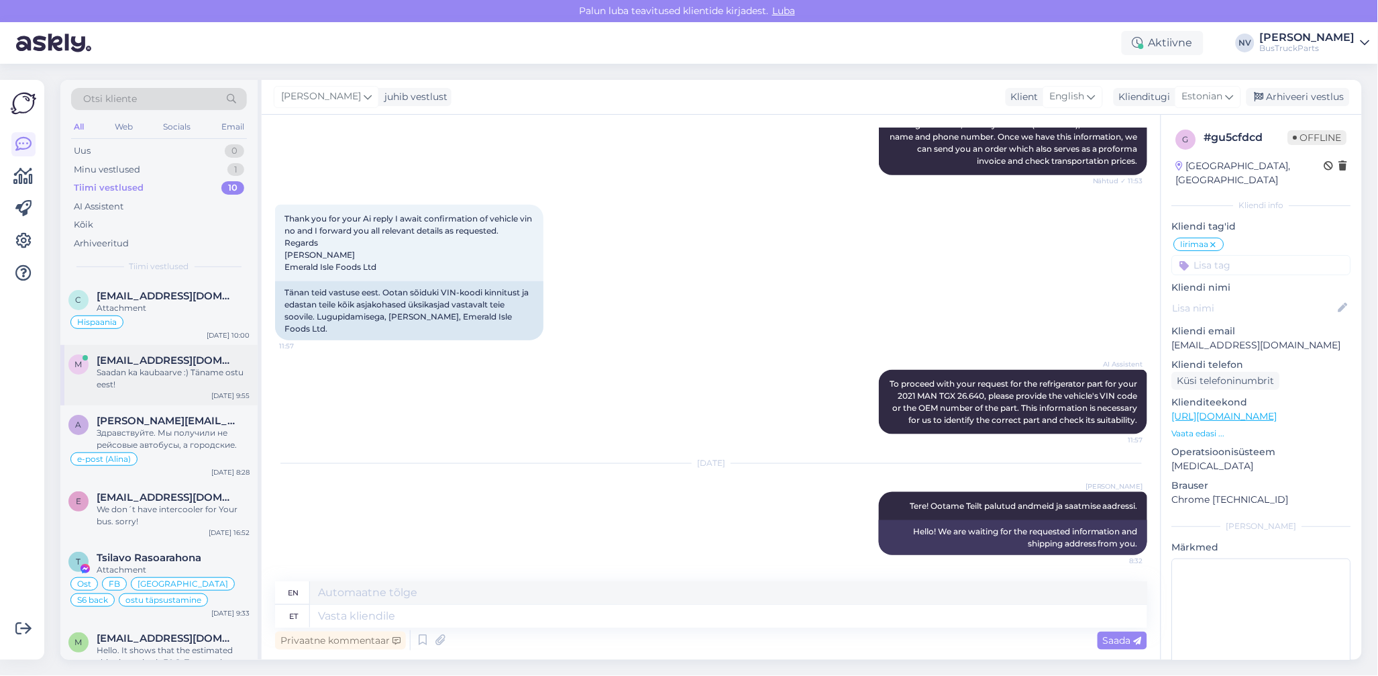 This screenshot has width=1378, height=676. I want to click on span: T, so click(79, 561).